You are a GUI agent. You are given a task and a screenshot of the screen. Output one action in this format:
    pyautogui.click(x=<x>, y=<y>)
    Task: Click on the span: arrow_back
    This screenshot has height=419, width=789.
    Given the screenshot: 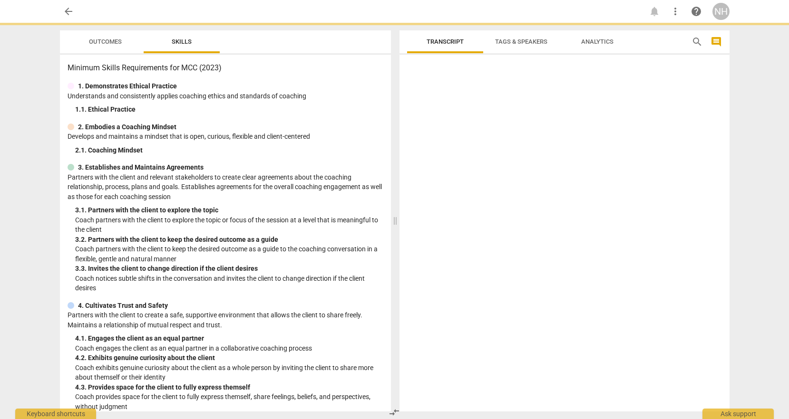 What is the action you would take?
    pyautogui.click(x=68, y=11)
    